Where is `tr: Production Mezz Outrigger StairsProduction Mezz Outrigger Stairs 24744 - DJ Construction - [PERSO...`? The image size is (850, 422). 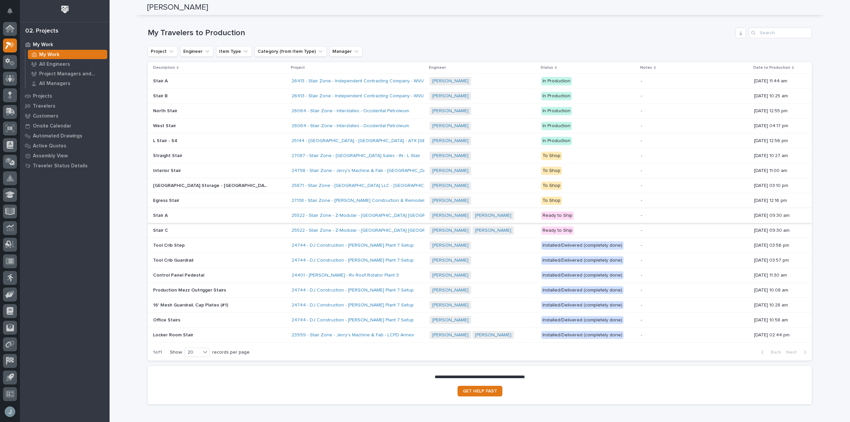
tr: Production Mezz Outrigger StairsProduction Mezz Outrigger Stairs 24744 - DJ Construction - [PERSO... is located at coordinates (480, 290).